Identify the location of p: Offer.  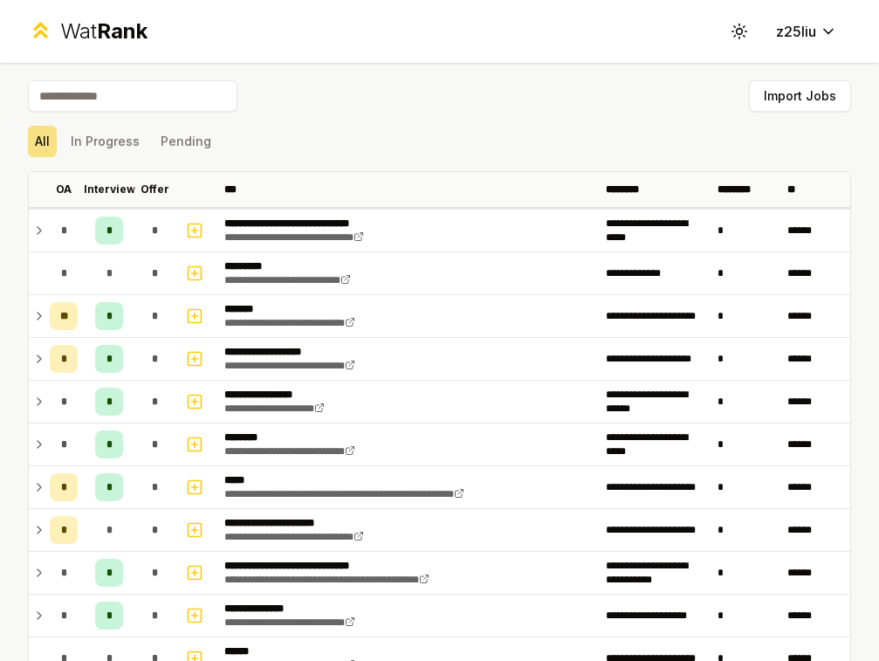
(155, 189).